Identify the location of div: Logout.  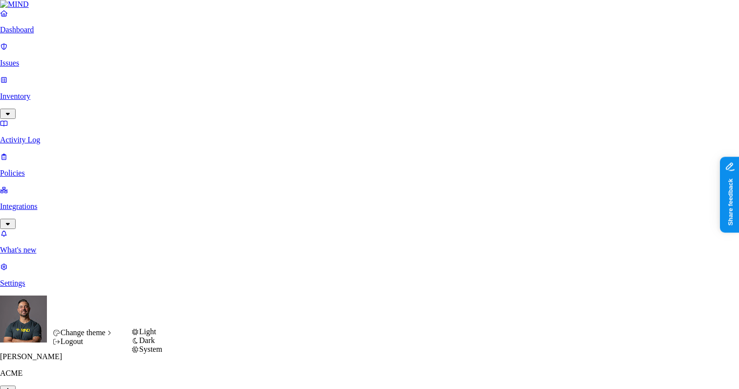
(83, 341).